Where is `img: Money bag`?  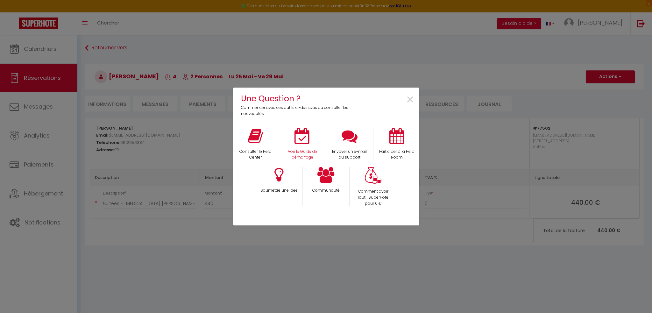
img: Money bag is located at coordinates (373, 175).